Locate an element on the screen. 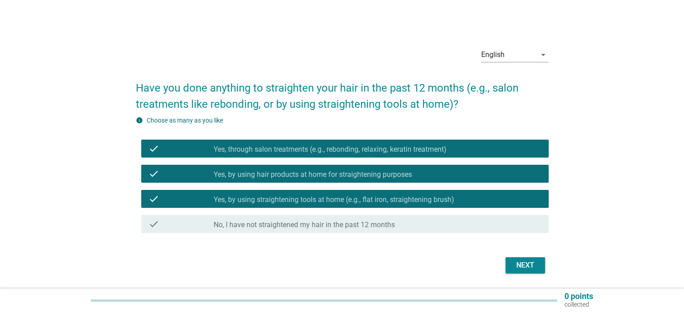 Image resolution: width=684 pixels, height=312 pixels. div: Next is located at coordinates (525, 266).